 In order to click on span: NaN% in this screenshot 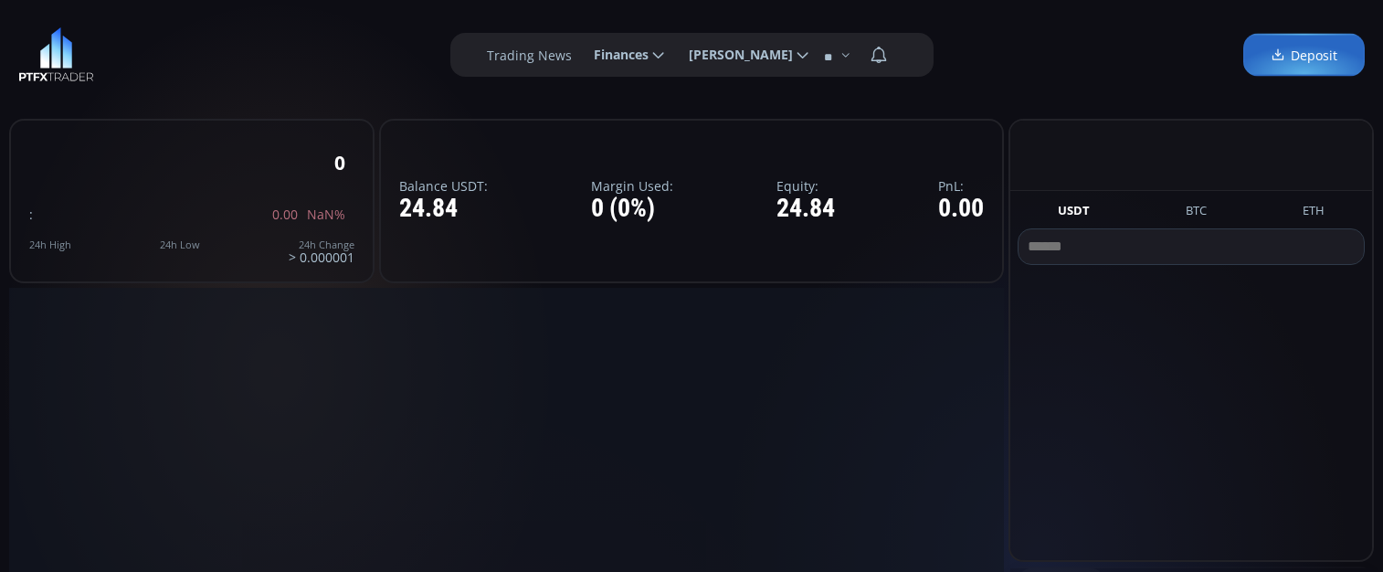, I will do `click(326, 214)`.